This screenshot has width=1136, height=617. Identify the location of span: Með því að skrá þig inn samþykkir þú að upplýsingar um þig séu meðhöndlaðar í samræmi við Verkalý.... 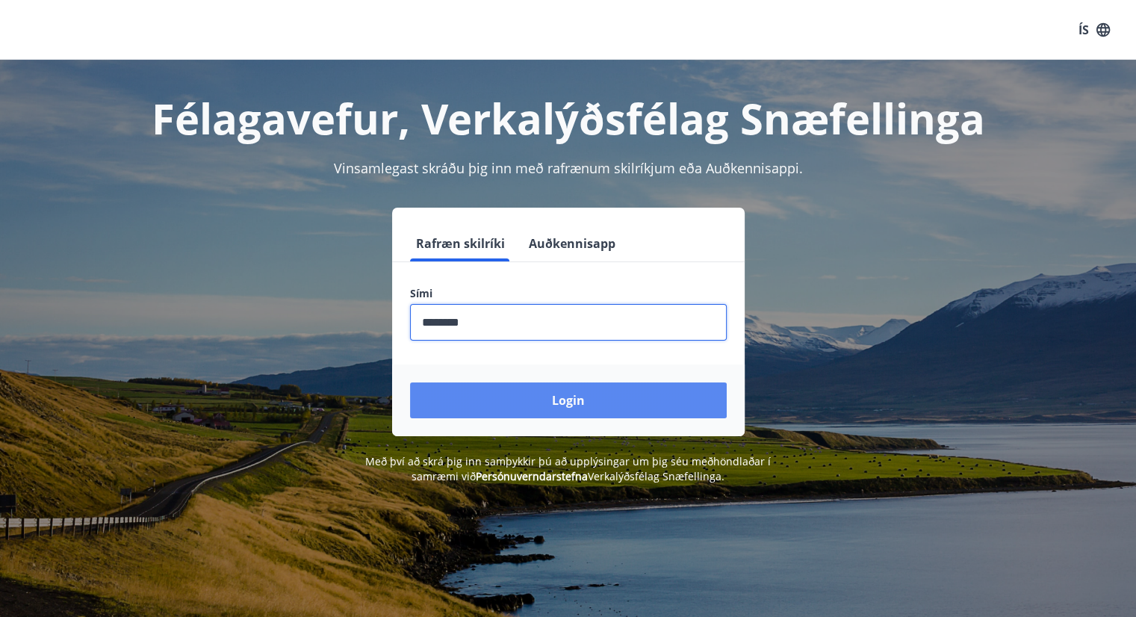
(568, 468).